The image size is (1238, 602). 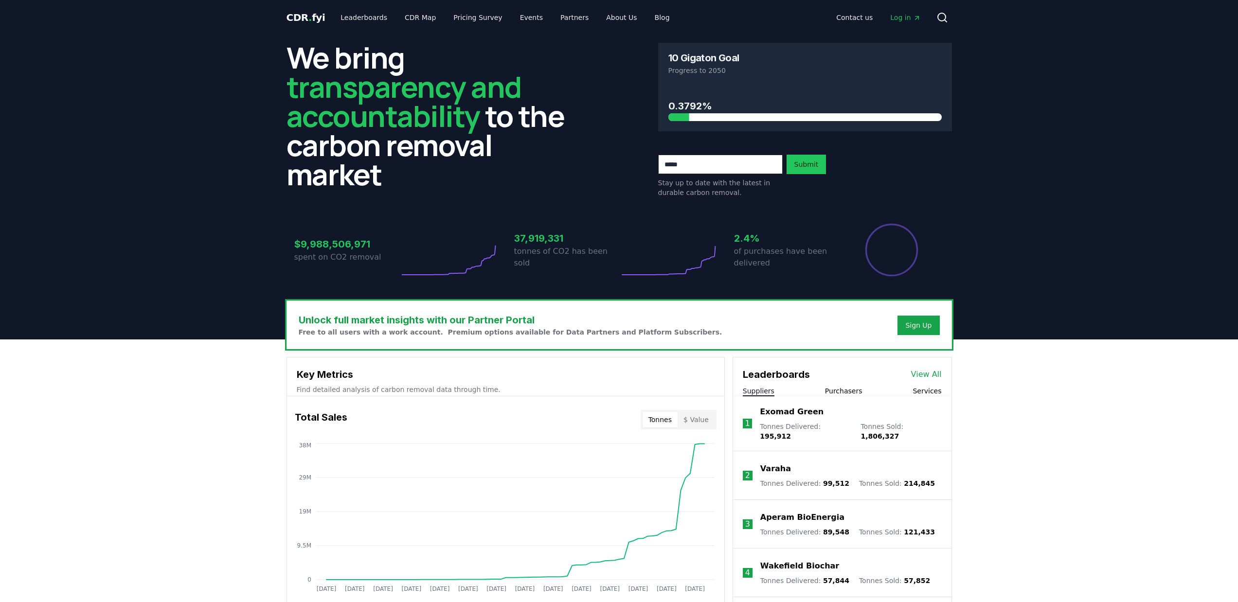 What do you see at coordinates (919, 483) in the screenshot?
I see `span: 214,845` at bounding box center [919, 483].